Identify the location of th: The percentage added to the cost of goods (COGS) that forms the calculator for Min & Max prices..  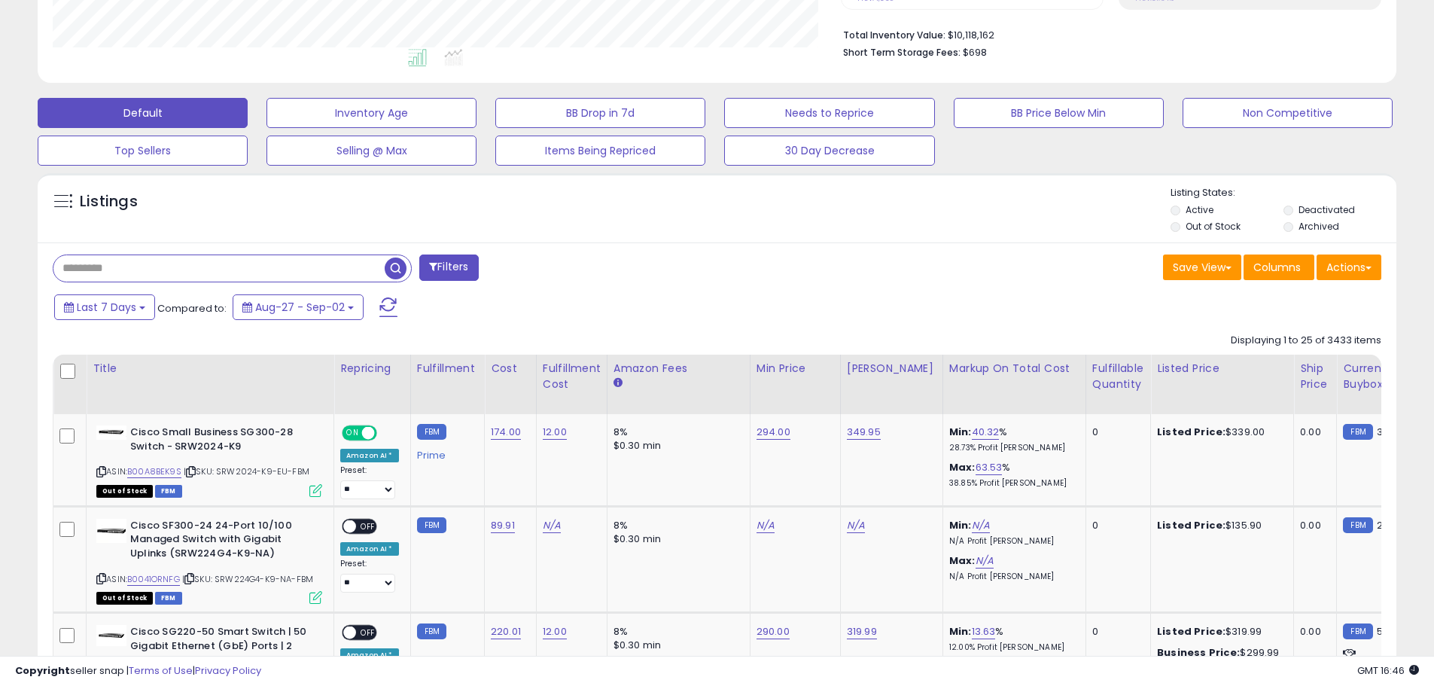
(1014, 384).